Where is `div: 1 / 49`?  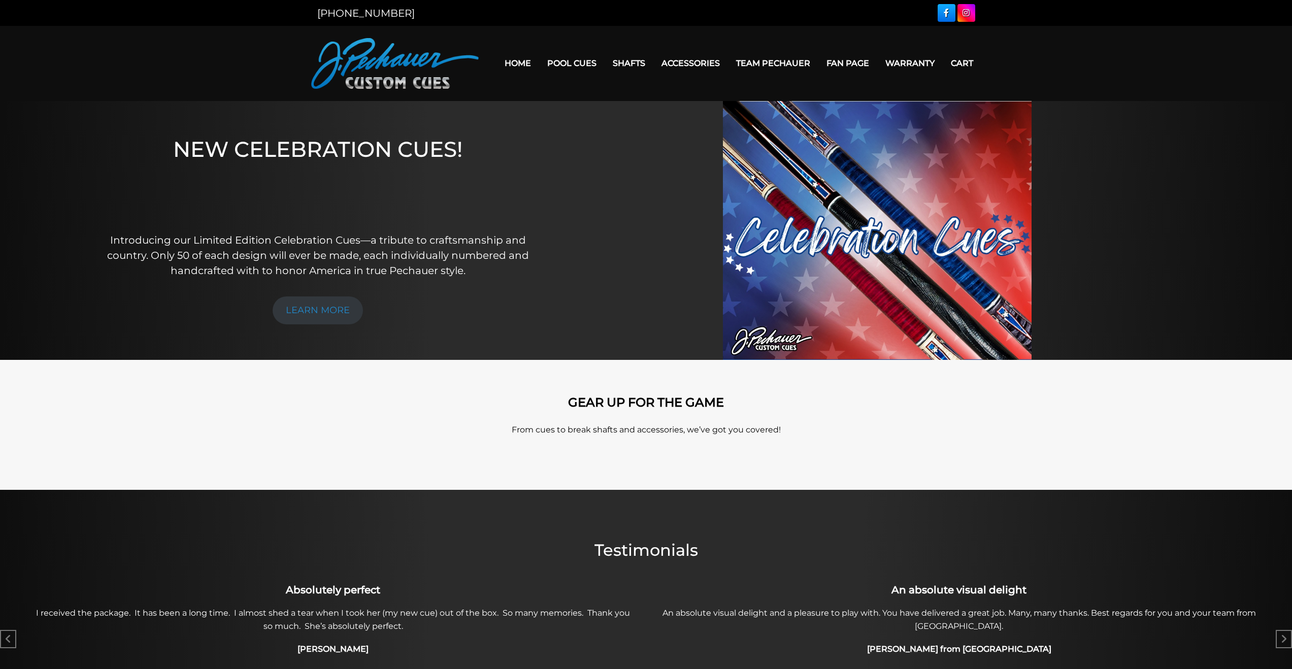 div: 1 / 49 is located at coordinates (333, 621).